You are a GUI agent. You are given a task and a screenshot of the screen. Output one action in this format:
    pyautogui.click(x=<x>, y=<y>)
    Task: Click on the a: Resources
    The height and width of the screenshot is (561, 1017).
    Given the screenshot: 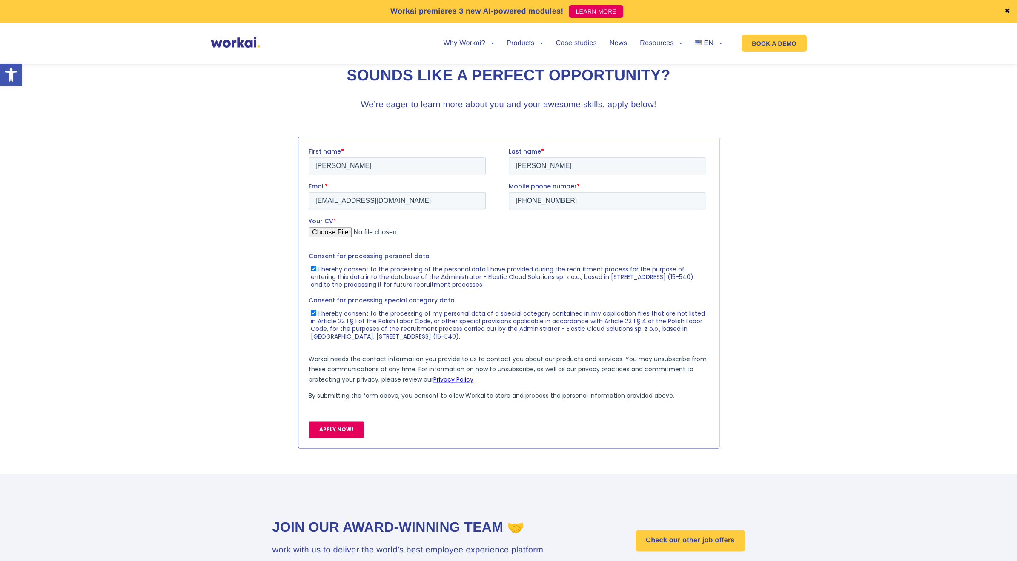 What is the action you would take?
    pyautogui.click(x=660, y=43)
    